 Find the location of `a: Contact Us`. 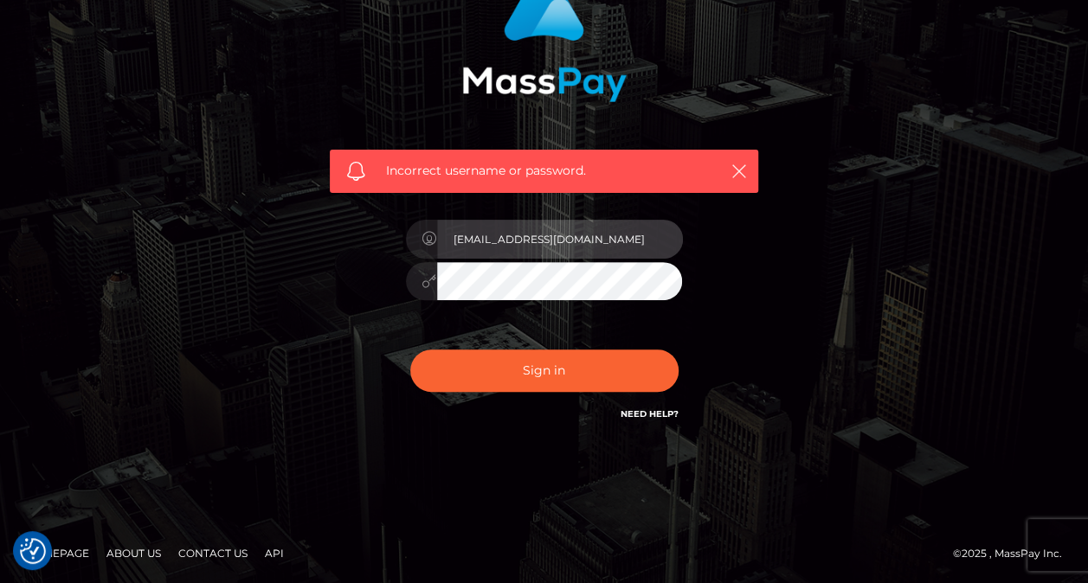

a: Contact Us is located at coordinates (213, 553).